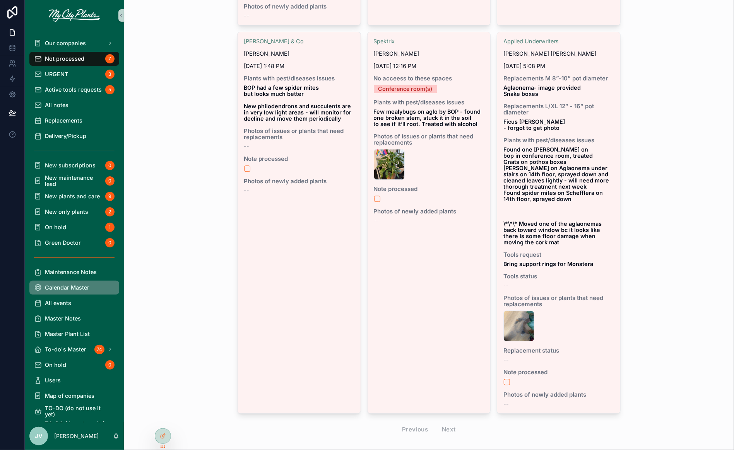 Image resolution: width=734 pixels, height=450 pixels. Describe the element at coordinates (531, 41) in the screenshot. I see `a: Applied Underwriters` at that location.